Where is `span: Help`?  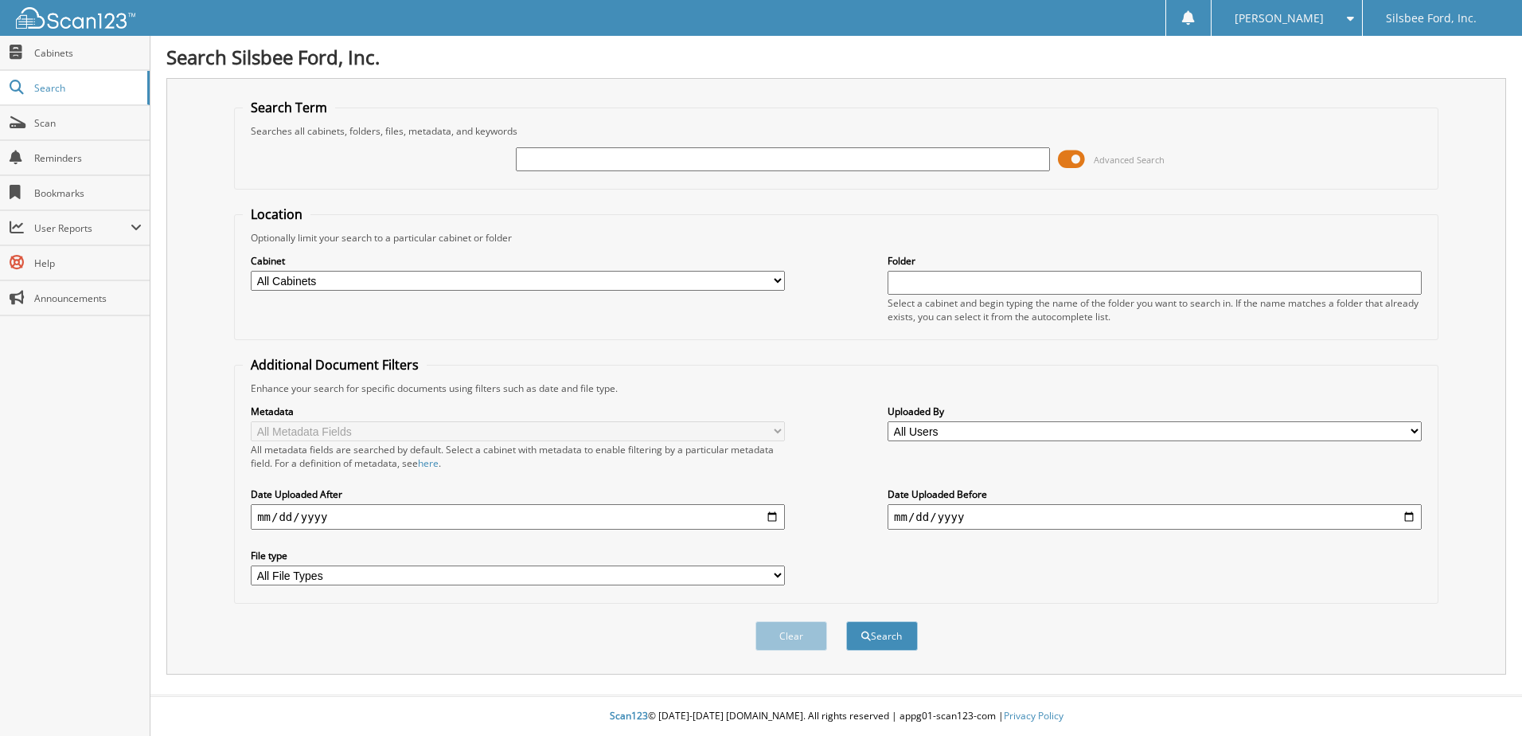 span: Help is located at coordinates (88, 263).